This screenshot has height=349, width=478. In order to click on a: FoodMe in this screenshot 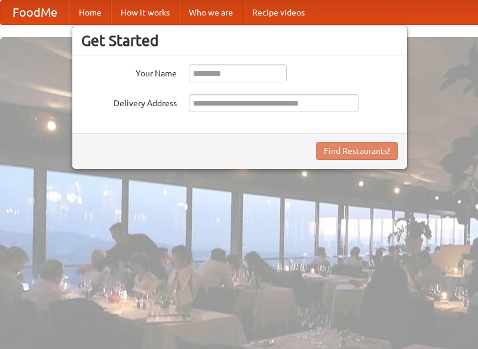, I will do `click(35, 13)`.